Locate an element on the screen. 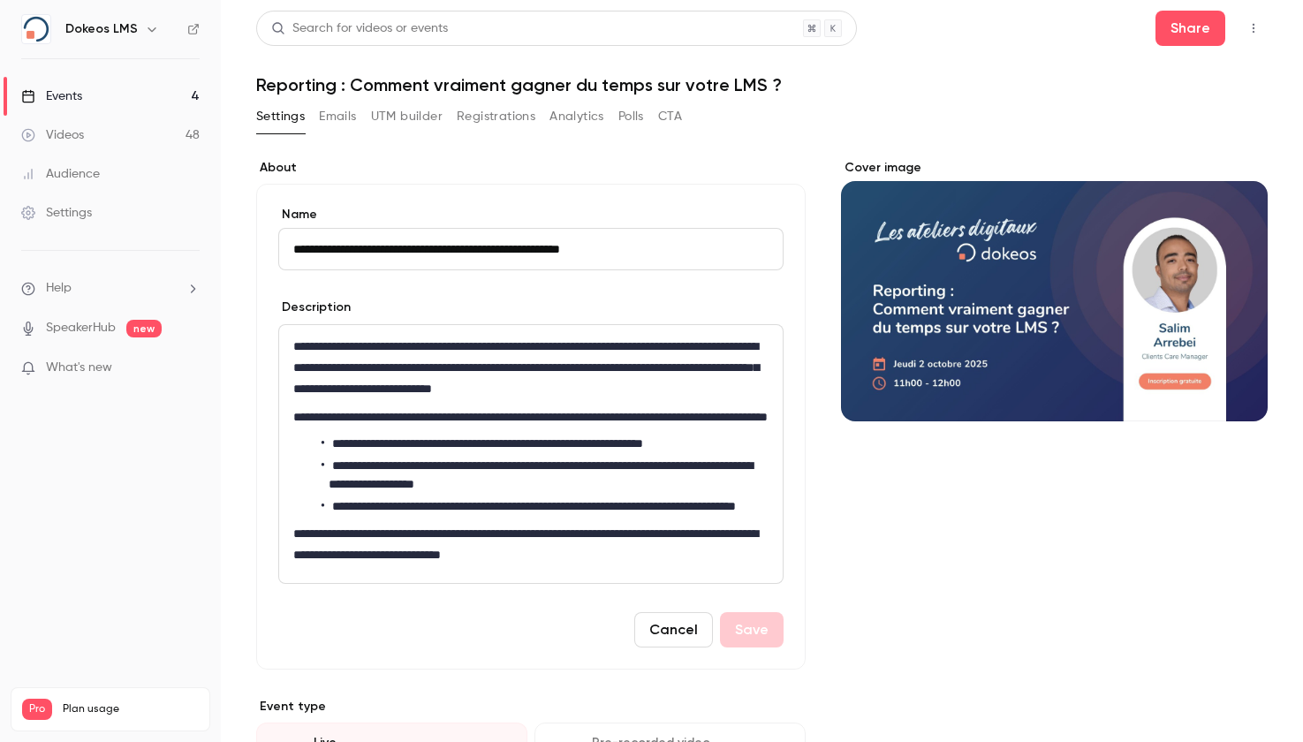 The width and height of the screenshot is (1303, 742). label: Description is located at coordinates (314, 307).